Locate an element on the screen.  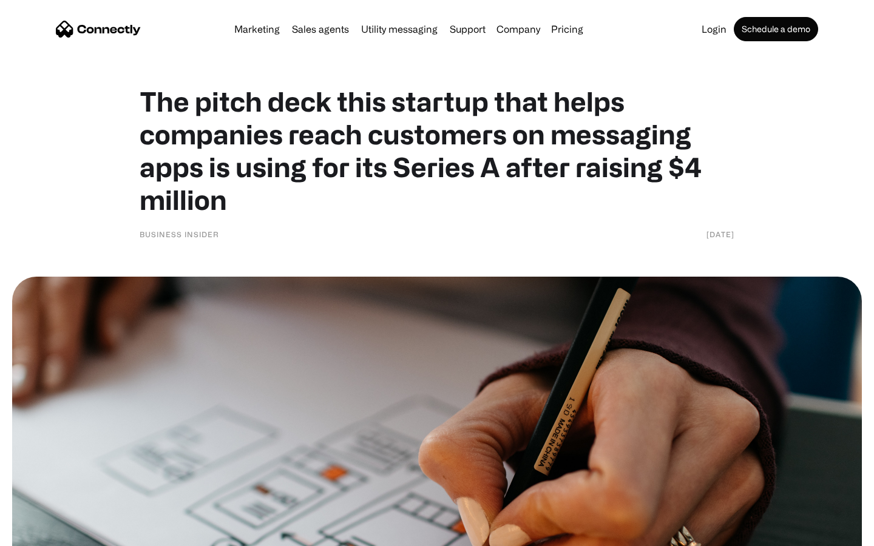
aside: Language selected: English is located at coordinates (42, 533).